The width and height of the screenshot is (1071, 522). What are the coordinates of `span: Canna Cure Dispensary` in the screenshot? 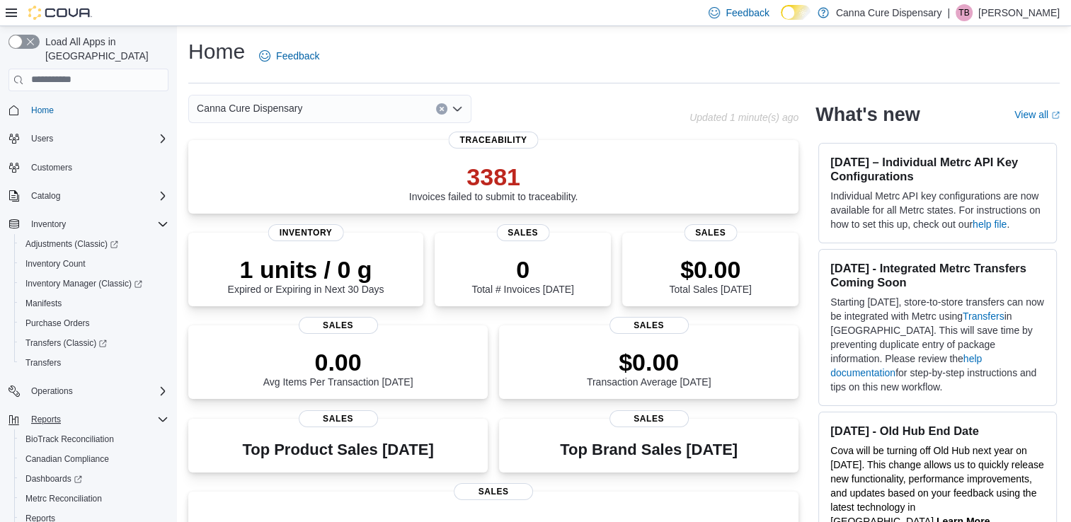 It's located at (249, 108).